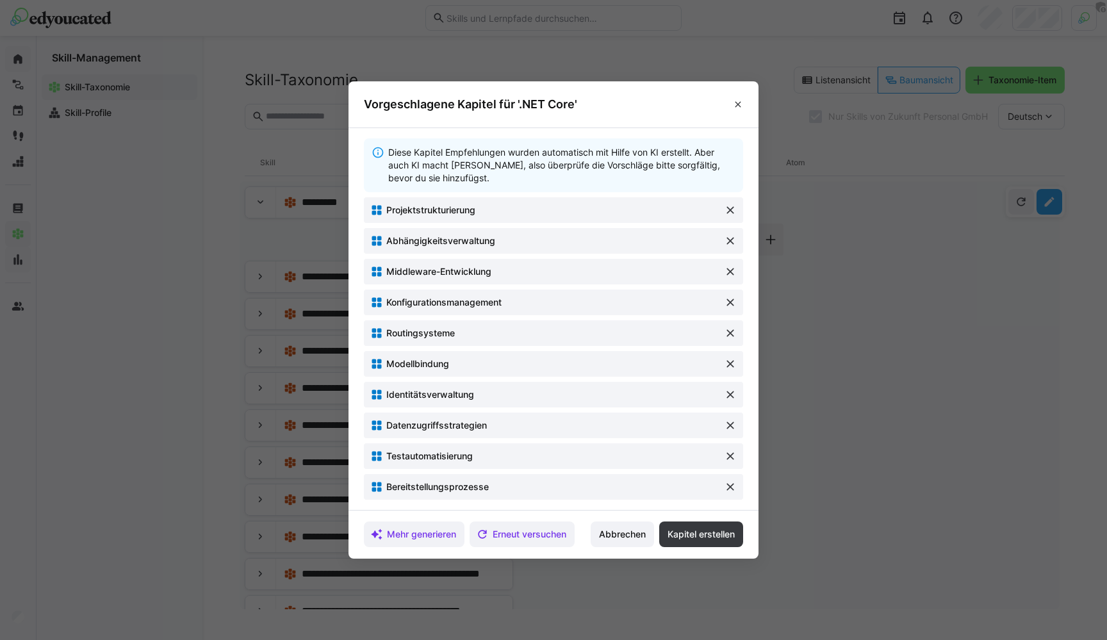 The image size is (1107, 640). Describe the element at coordinates (436, 426) in the screenshot. I see `p: Datenzugriffsstrategien` at that location.